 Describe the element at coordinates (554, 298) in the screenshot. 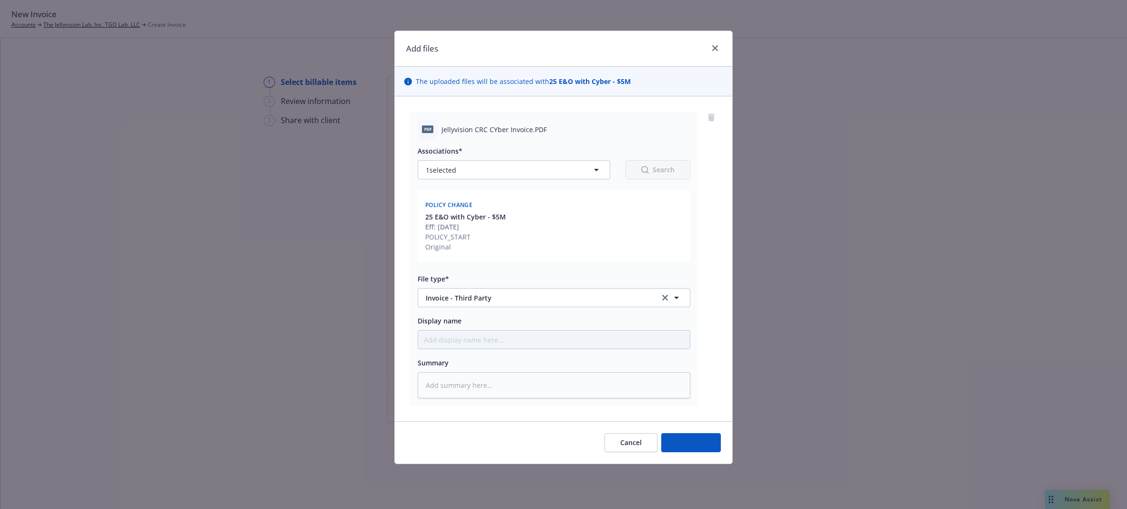

I see `button: Invoice - Third Partyclear selection` at that location.